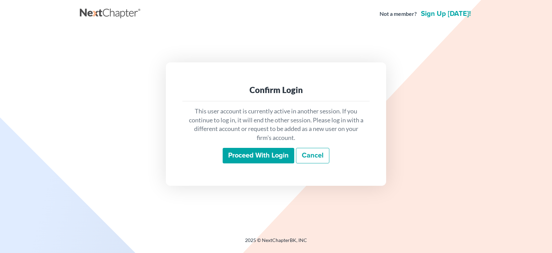 The width and height of the screenshot is (552, 253). What do you see at coordinates (276, 90) in the screenshot?
I see `div: Confirm Login` at bounding box center [276, 90].